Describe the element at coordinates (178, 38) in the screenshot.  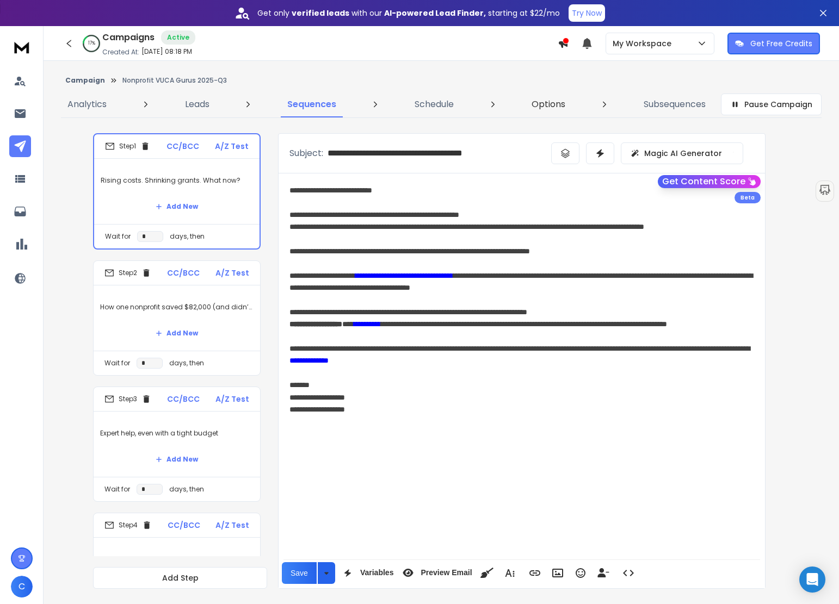
I see `div: Active` at that location.